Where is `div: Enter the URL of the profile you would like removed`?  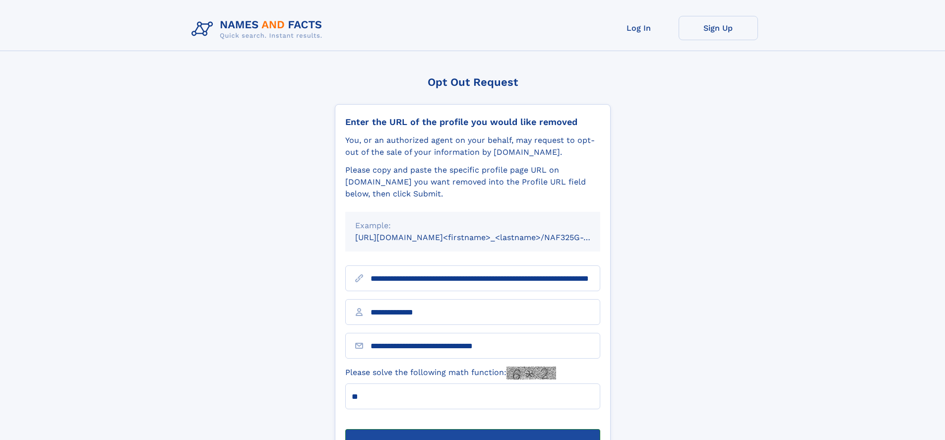 div: Enter the URL of the profile you would like removed is located at coordinates (473, 122).